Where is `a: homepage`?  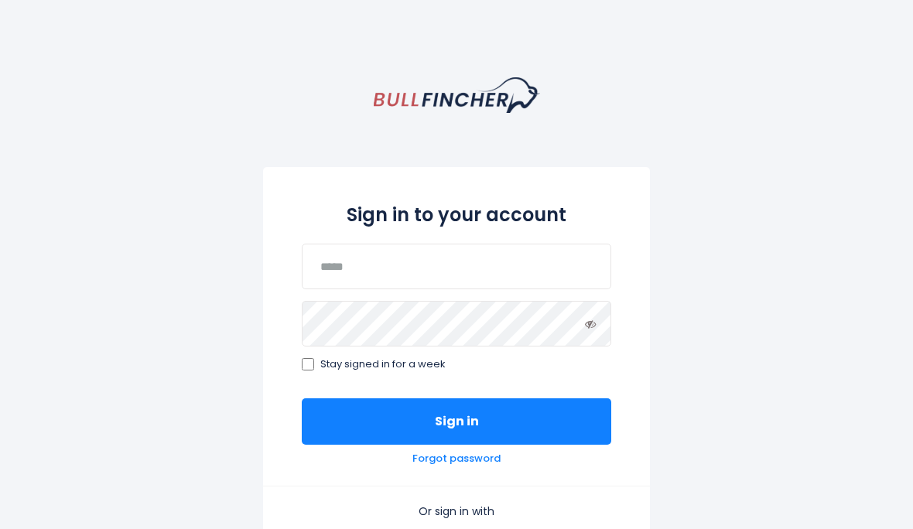 a: homepage is located at coordinates (457, 95).